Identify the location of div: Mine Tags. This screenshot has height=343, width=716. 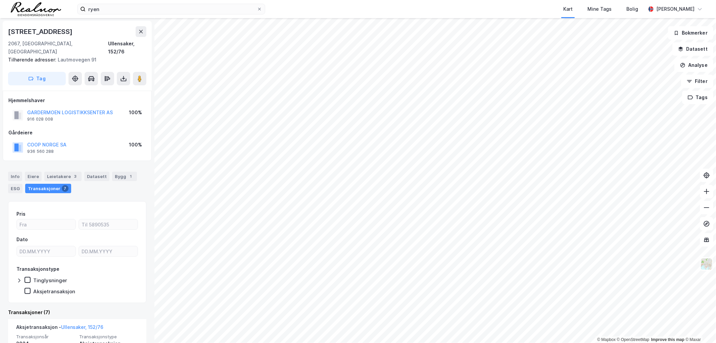
(599, 9).